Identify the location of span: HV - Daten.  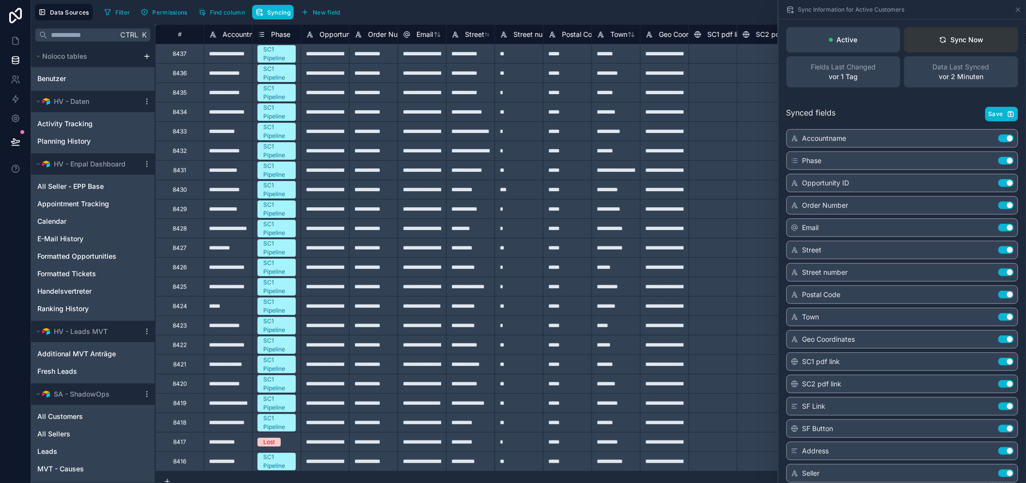
(71, 101).